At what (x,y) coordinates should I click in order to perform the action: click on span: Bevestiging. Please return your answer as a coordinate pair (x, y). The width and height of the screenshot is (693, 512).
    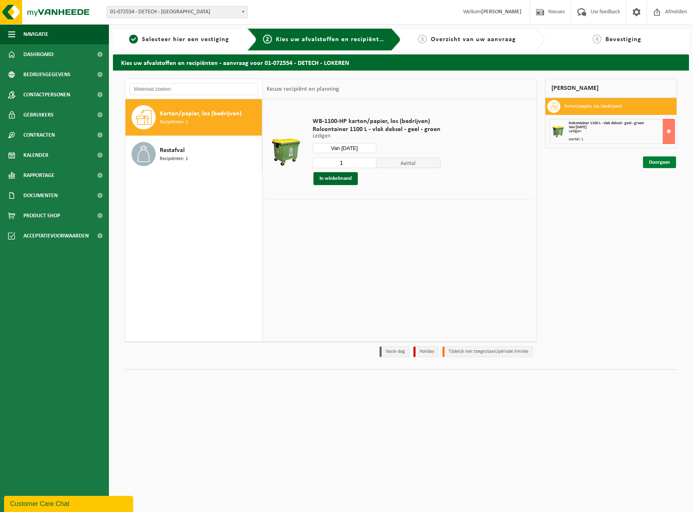
    Looking at the image, I should click on (623, 40).